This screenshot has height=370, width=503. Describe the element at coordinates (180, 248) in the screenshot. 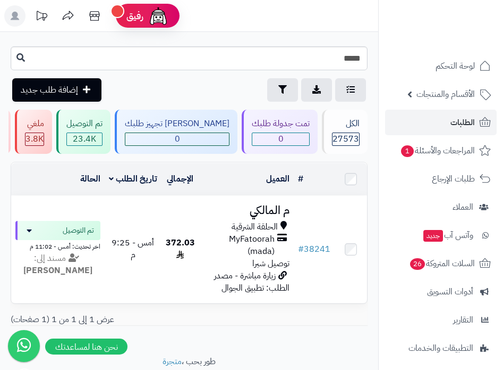

I see `span: 372.03` at that location.